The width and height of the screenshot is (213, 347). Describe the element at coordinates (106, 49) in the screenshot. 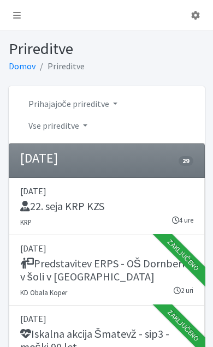

I see `h1: Prireditve` at that location.